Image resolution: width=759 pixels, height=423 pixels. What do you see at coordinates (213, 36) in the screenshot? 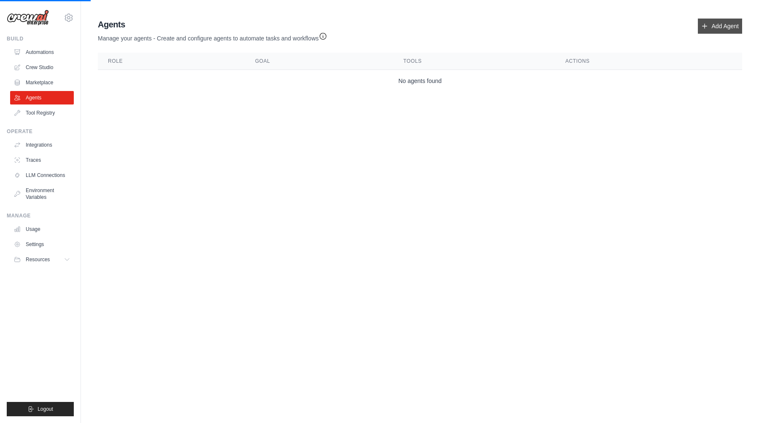
I see `p: Manage your agents - Create and configure agents to automate tasks and workflows` at bounding box center [213, 36].